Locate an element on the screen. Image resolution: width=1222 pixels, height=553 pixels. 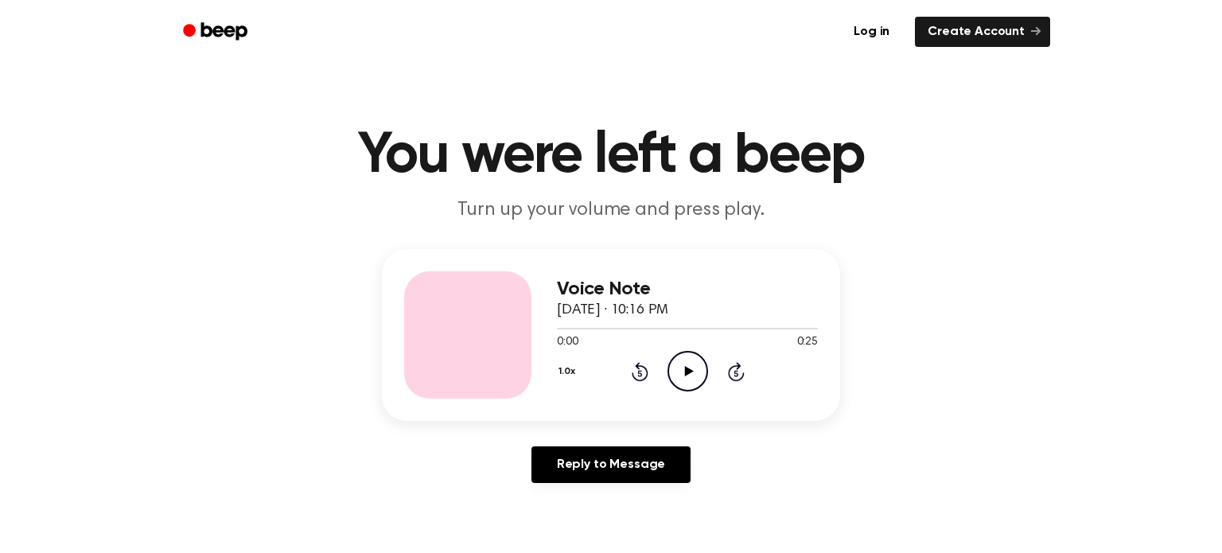
h3: Voice Note is located at coordinates (688, 289).